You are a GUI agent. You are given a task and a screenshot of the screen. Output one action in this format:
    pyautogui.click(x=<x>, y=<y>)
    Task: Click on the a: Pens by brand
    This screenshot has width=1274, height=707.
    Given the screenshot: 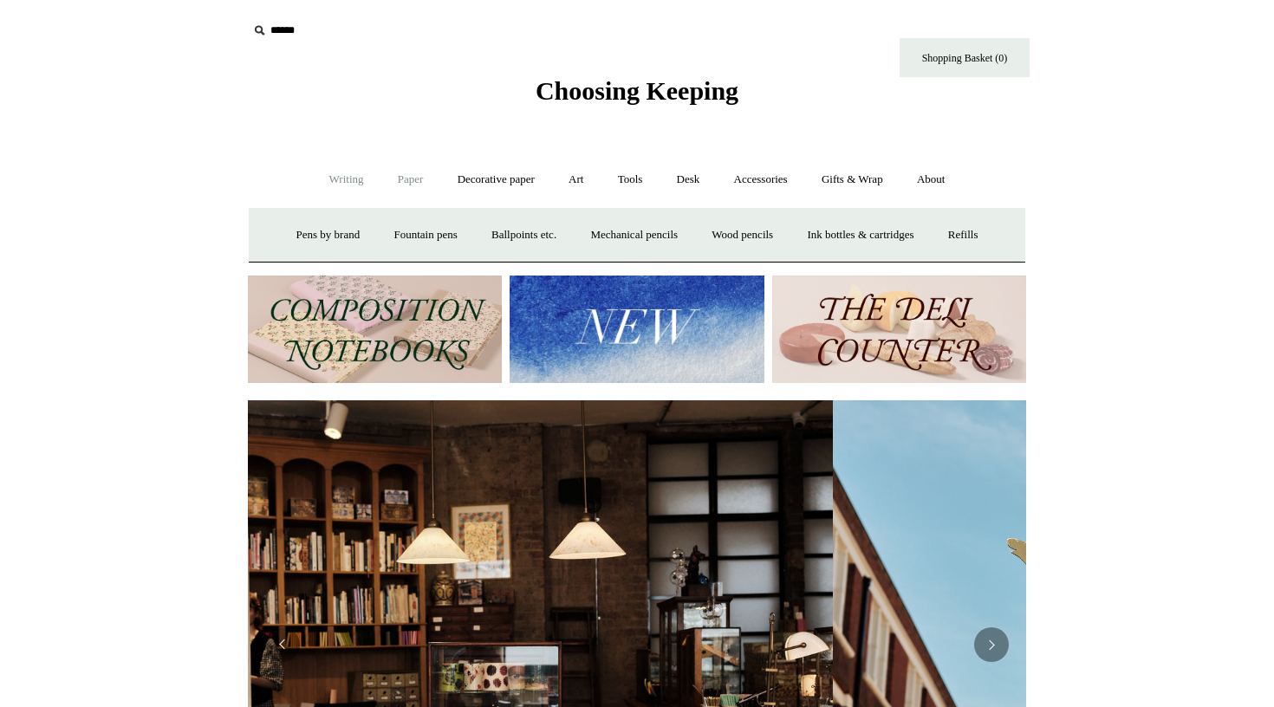 What is the action you would take?
    pyautogui.click(x=328, y=235)
    